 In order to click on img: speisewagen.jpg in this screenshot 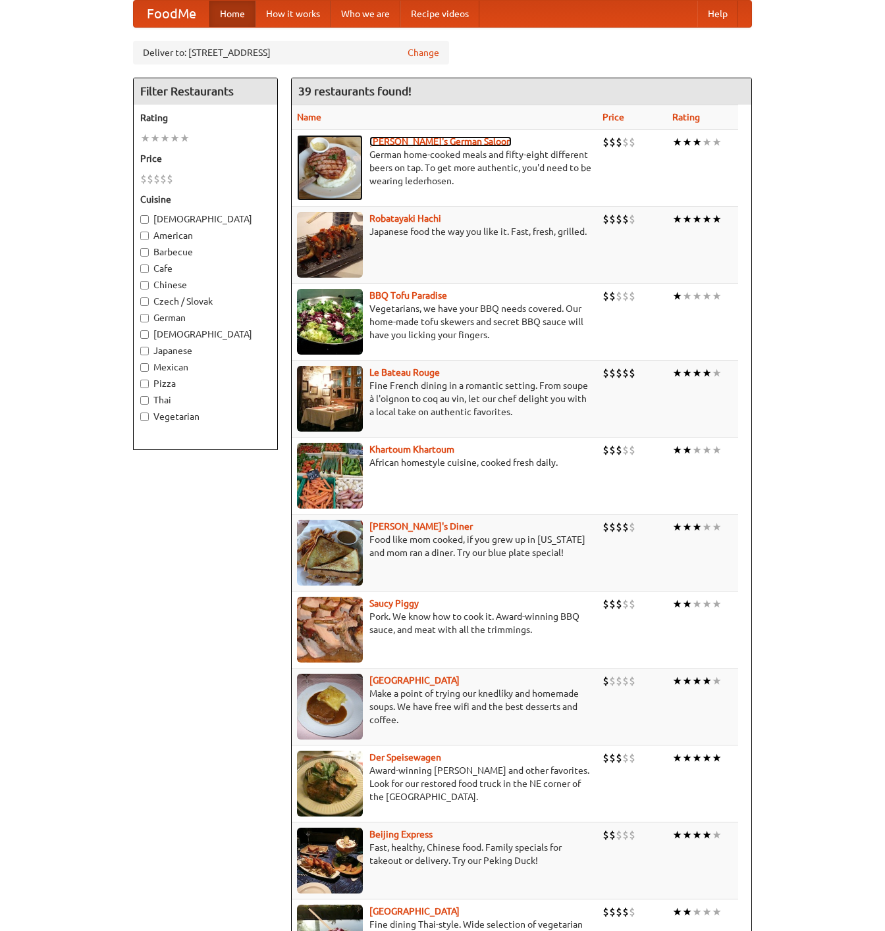, I will do `click(330, 784)`.